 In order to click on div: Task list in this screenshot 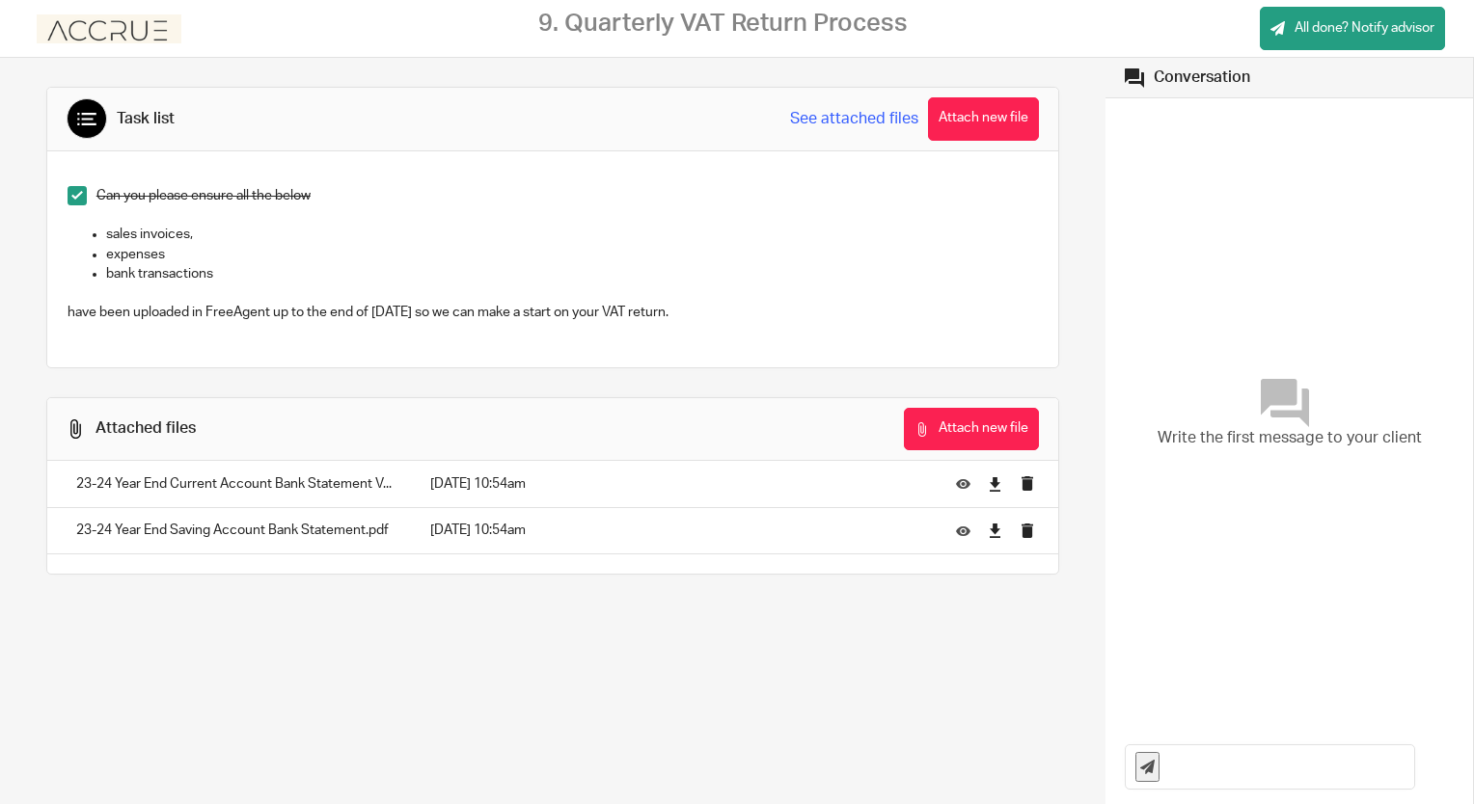, I will do `click(146, 119)`.